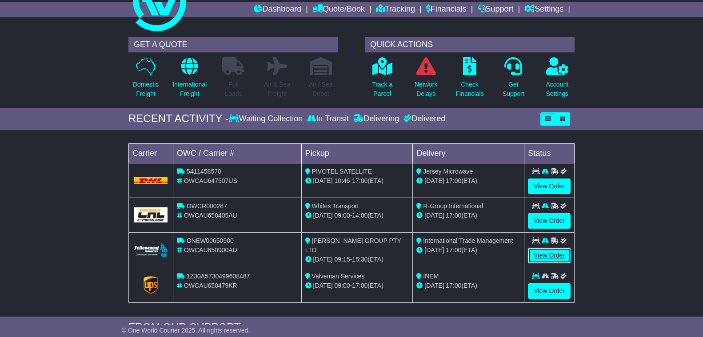 This screenshot has height=337, width=703. What do you see at coordinates (146, 89) in the screenshot?
I see `p: Domestic Freight` at bounding box center [146, 89].